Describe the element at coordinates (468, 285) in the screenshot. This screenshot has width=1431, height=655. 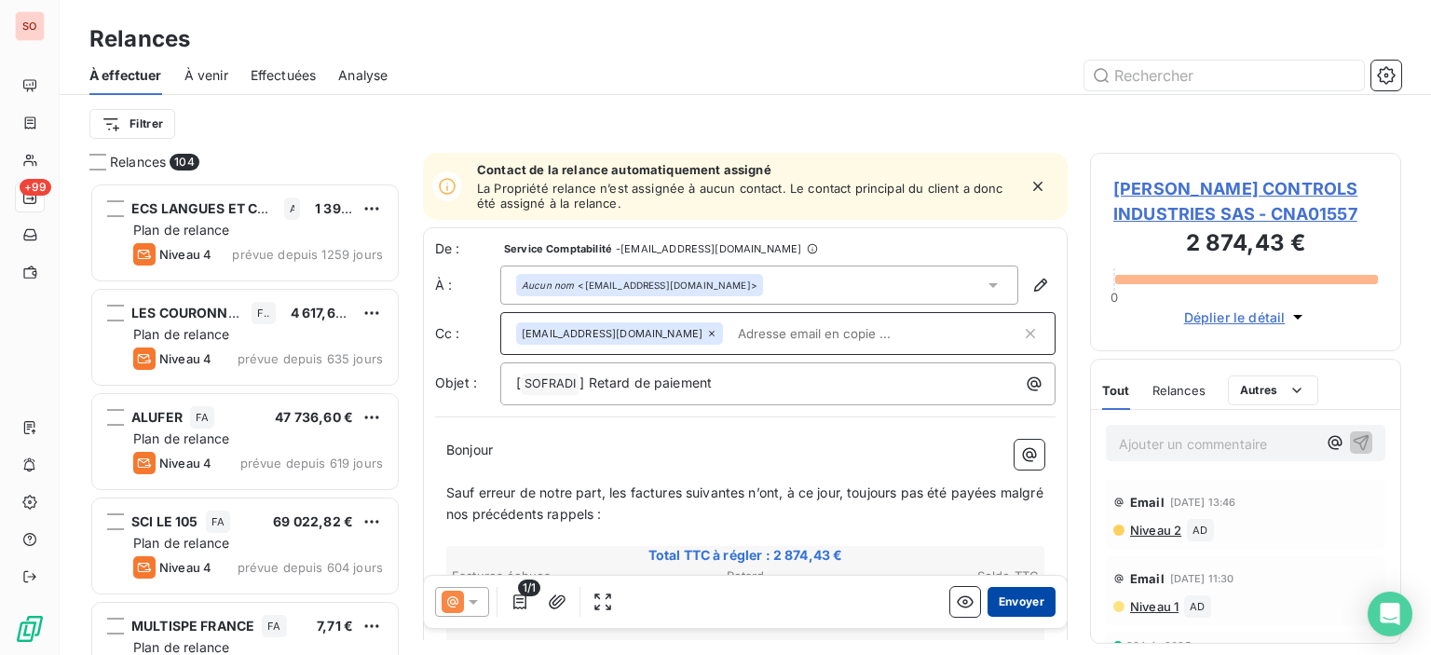
I see `label: À :` at that location.